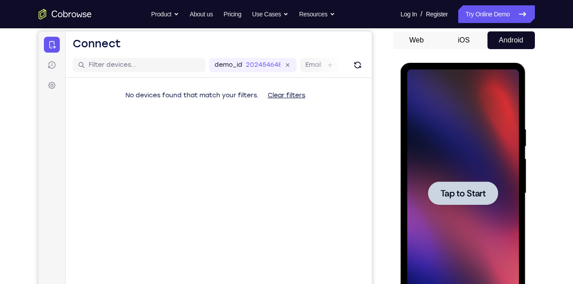 The height and width of the screenshot is (284, 573). Describe the element at coordinates (153, 64) in the screenshot. I see `span: No devices found that match your filters.` at that location.